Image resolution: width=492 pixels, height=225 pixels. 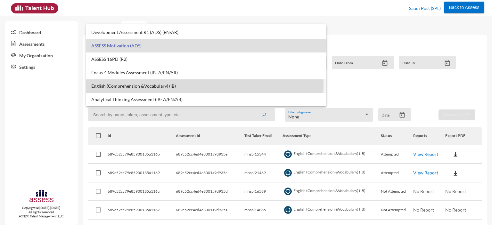 I want to click on span: English (Comprehension &Vocabulary) (IB), so click(x=206, y=86).